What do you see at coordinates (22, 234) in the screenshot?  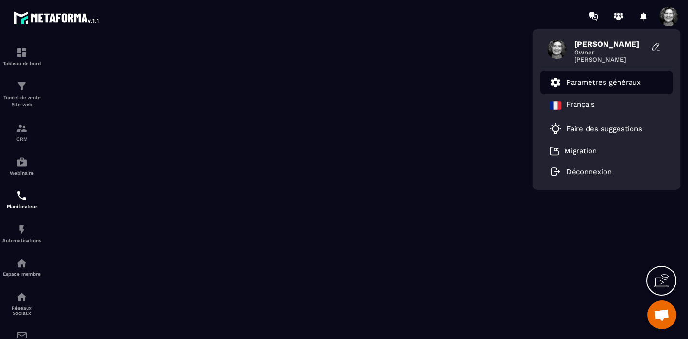 I see `a: automationsautomationsAutomatisations` at bounding box center [22, 234].